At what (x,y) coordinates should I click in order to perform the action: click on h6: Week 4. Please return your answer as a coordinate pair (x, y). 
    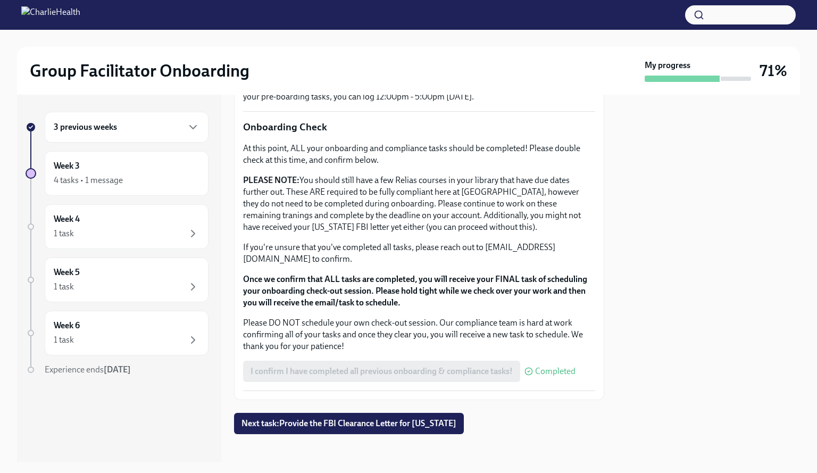
    Looking at the image, I should click on (66, 219).